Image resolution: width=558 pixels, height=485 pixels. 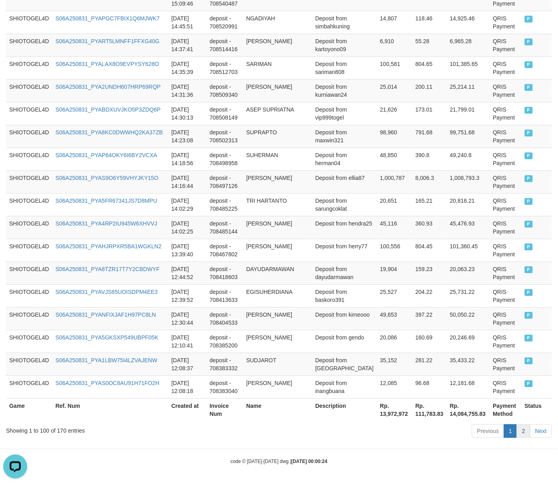 I want to click on td: Deposit from herman04, so click(x=344, y=159).